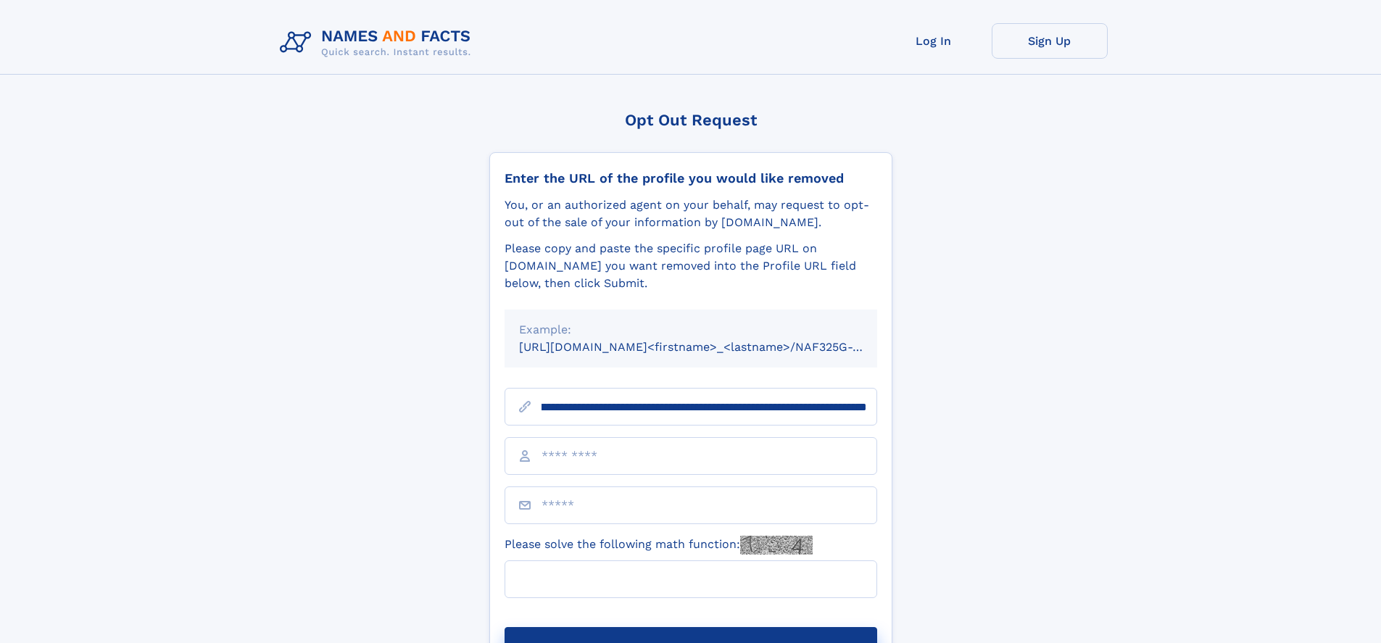 The image size is (1381, 643). Describe the element at coordinates (691, 178) in the screenshot. I see `div: Enter the URL of the profile you would like removed` at that location.